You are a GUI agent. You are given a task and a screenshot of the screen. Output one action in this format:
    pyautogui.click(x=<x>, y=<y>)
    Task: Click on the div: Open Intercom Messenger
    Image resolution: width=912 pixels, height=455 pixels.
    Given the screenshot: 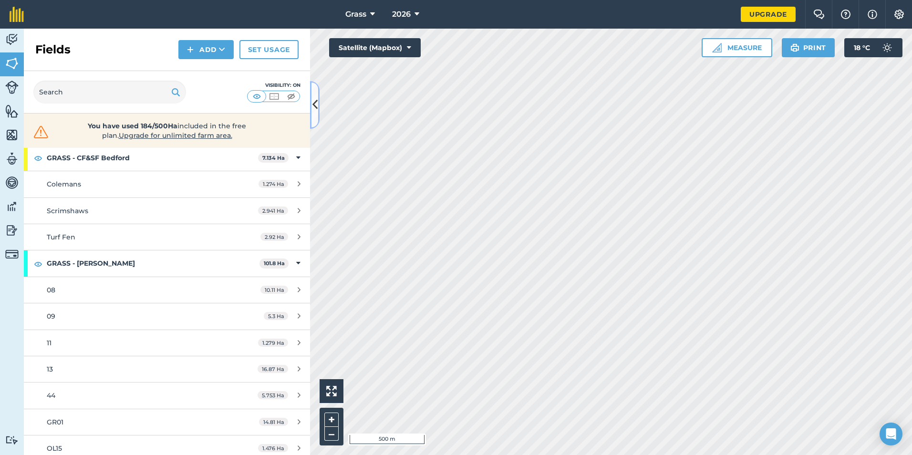 What is the action you would take?
    pyautogui.click(x=891, y=434)
    